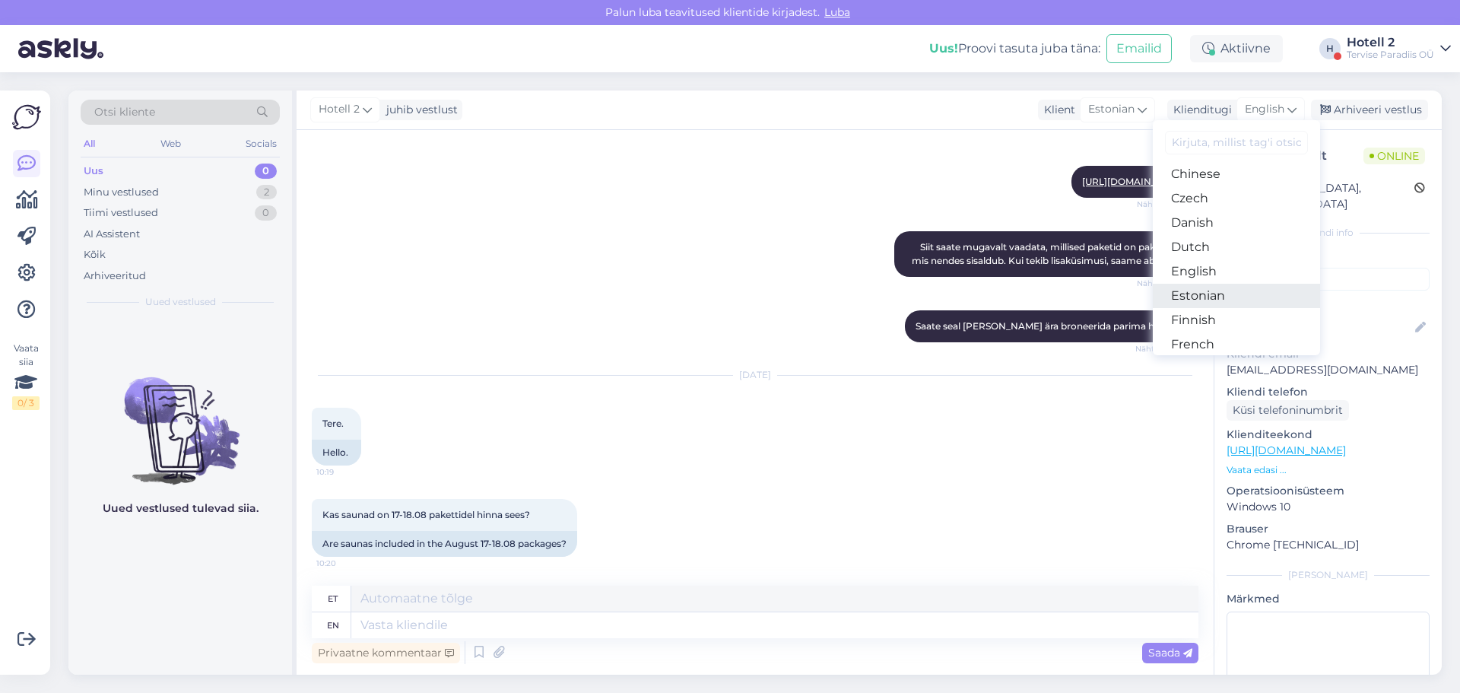  What do you see at coordinates (837, 12) in the screenshot?
I see `span: Luba` at bounding box center [837, 12].